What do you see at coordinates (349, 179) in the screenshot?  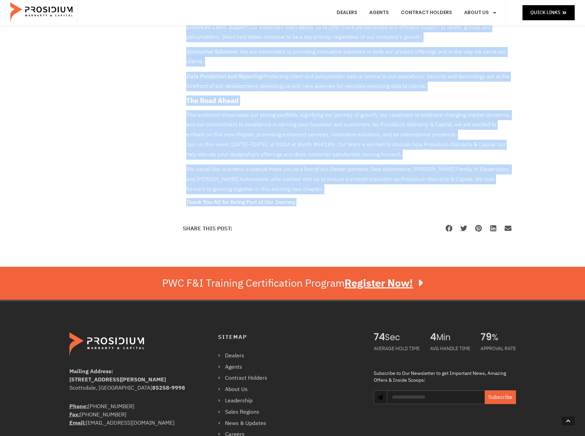 I see `p: We would like to extend a special thank you to a few of our Dealer partners; Gee Automotive, [PER...` at bounding box center [349, 179].